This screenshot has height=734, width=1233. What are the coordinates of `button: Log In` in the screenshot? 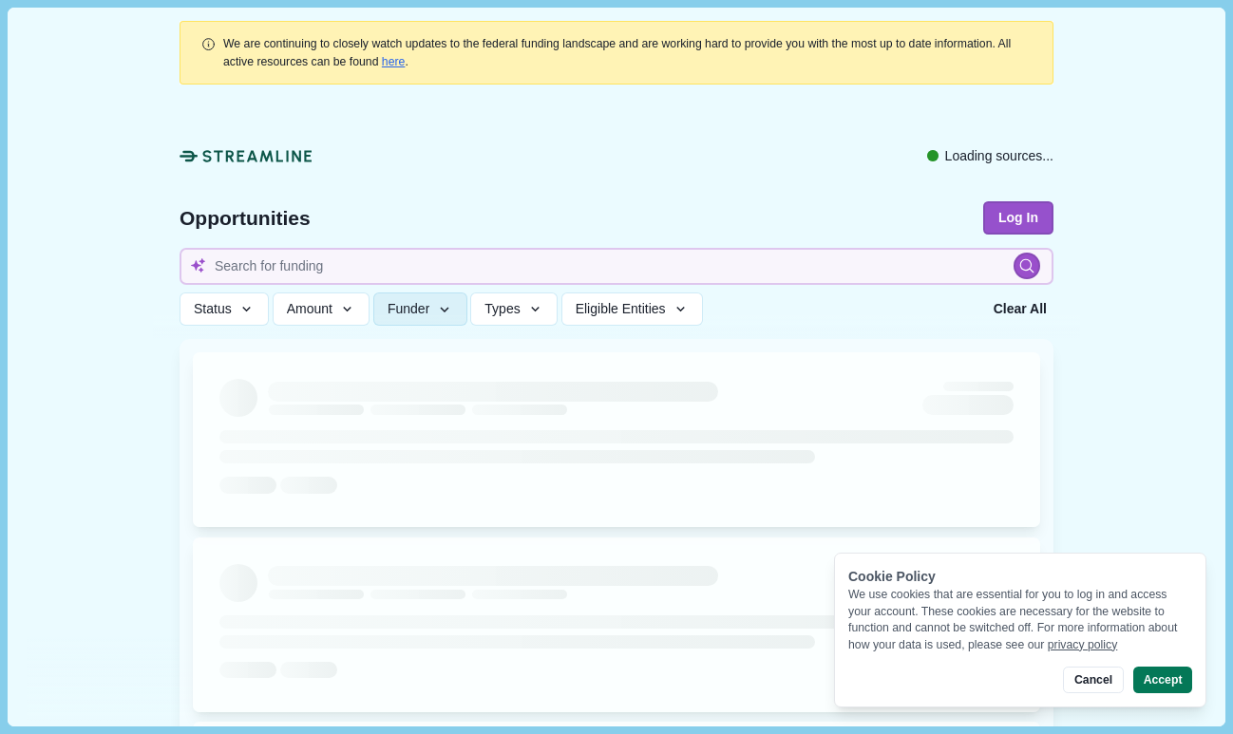 It's located at (1018, 217).